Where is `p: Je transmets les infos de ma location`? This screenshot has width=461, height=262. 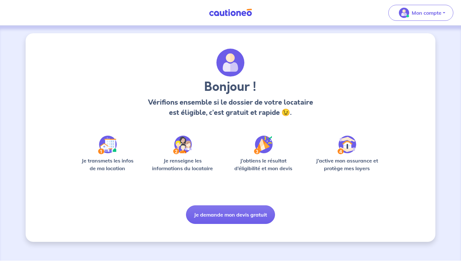 p: Je transmets les infos de ma location is located at coordinates (107, 165).